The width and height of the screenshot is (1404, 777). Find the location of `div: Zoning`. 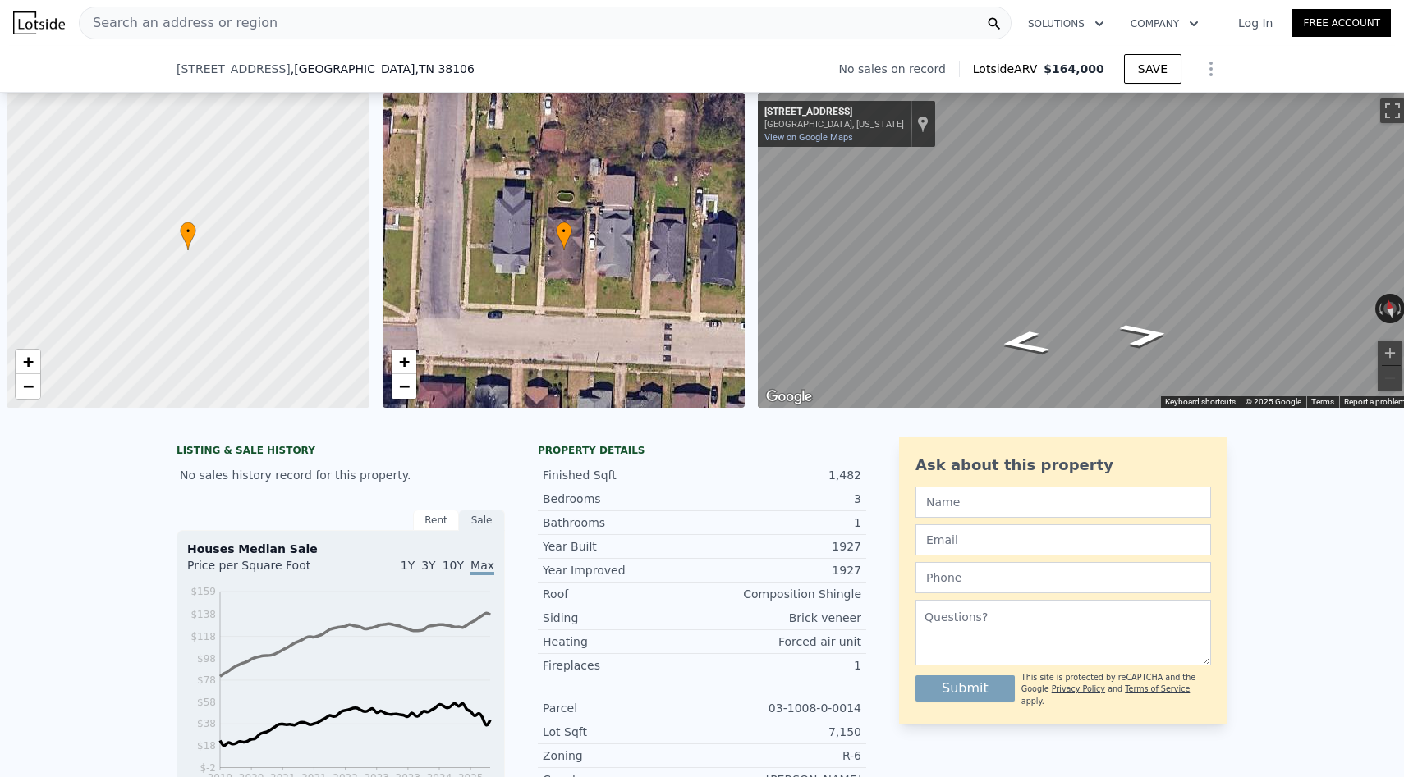

div: Zoning is located at coordinates (622, 756).